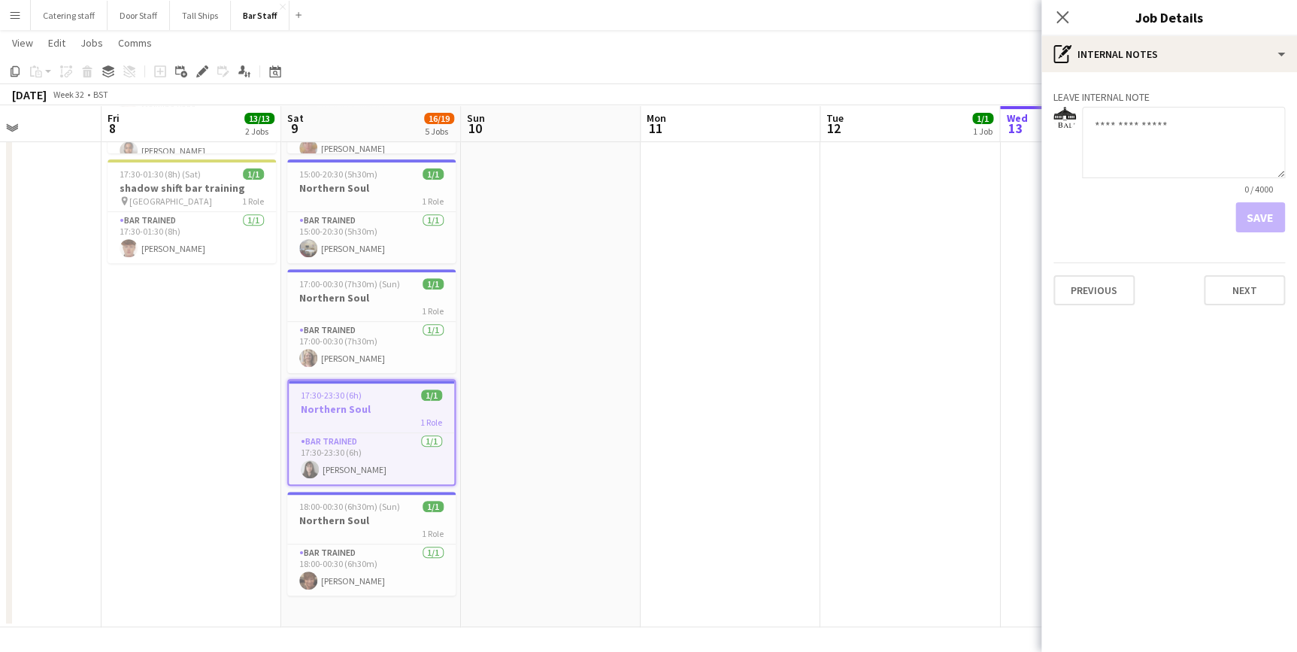 The height and width of the screenshot is (652, 1297). I want to click on button: Bar Staff, so click(260, 15).